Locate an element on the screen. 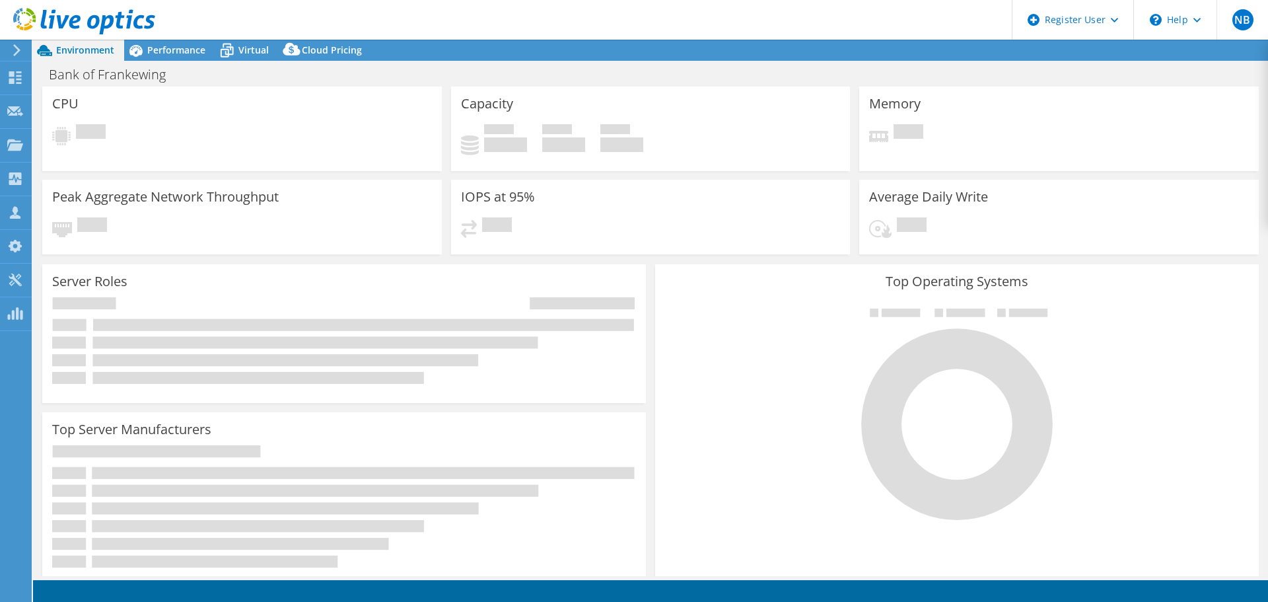 Image resolution: width=1268 pixels, height=602 pixels. h3: Capacity is located at coordinates (487, 104).